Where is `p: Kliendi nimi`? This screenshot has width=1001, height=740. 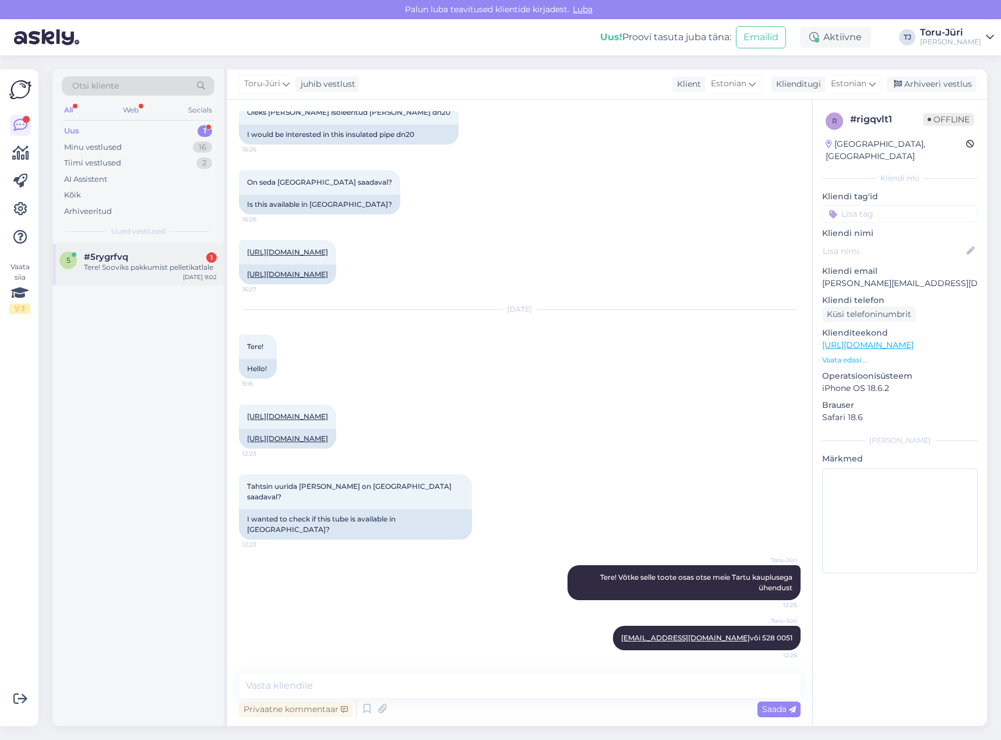
p: Kliendi nimi is located at coordinates (900, 233).